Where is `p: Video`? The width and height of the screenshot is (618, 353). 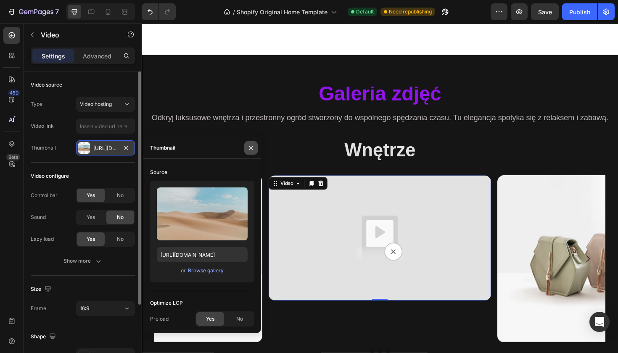 p: Video is located at coordinates (76, 35).